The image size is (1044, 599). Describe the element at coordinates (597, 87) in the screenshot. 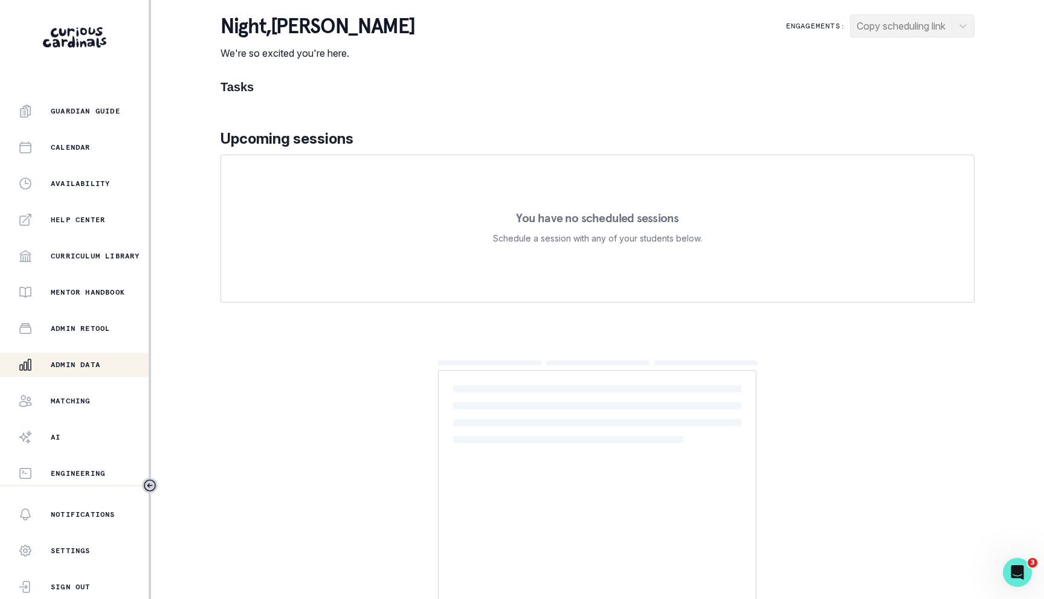

I see `h1: Tasks` at that location.